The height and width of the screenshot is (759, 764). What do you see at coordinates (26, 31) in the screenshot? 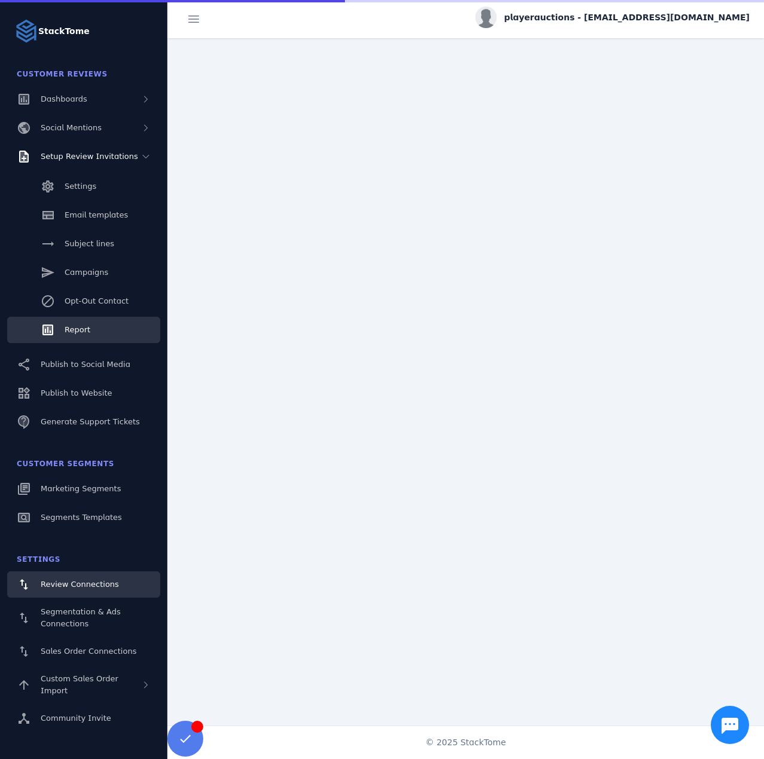
I see `img: Logo image` at bounding box center [26, 31].